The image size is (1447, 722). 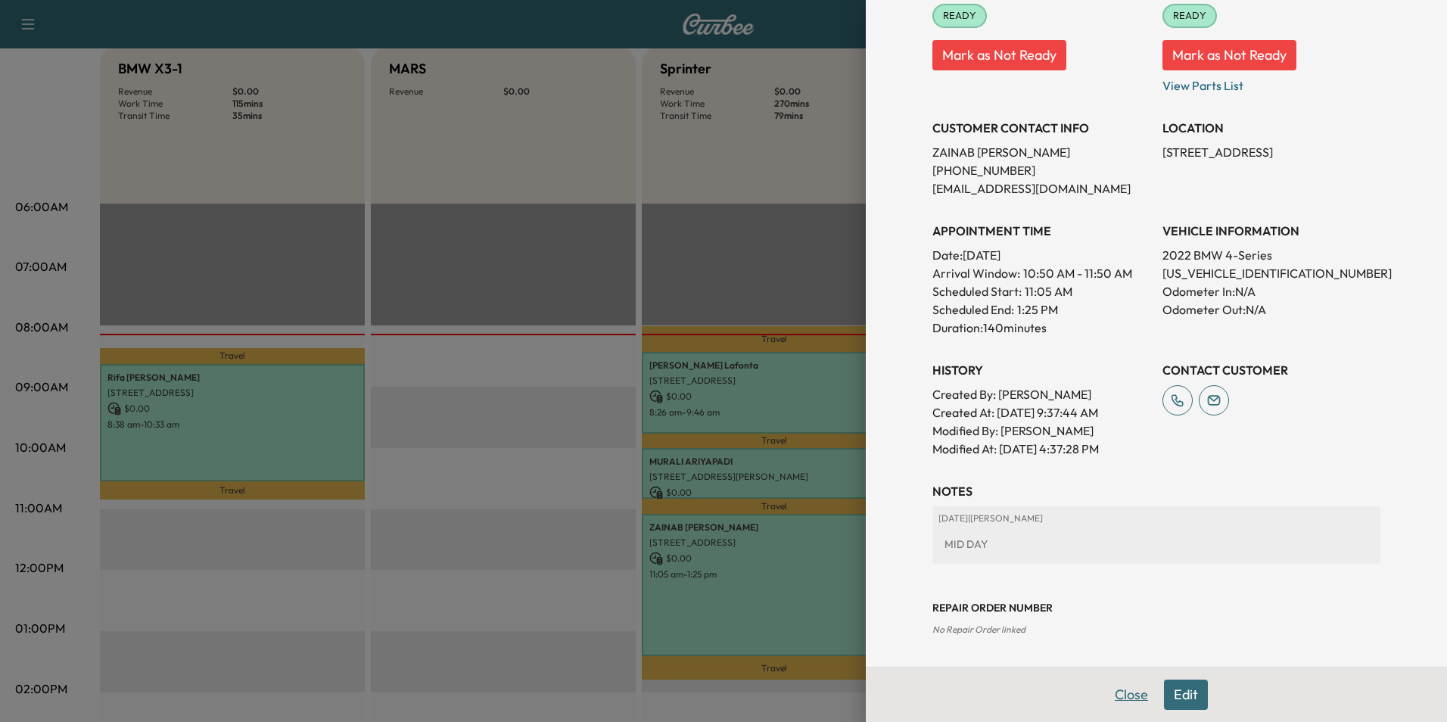 What do you see at coordinates (1042, 370) in the screenshot?
I see `h3: History` at bounding box center [1042, 370].